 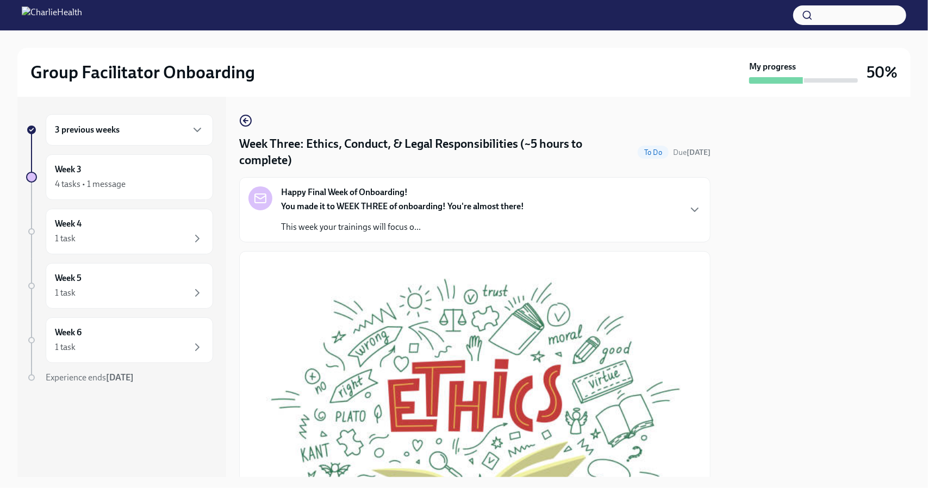 What do you see at coordinates (436, 152) in the screenshot?
I see `h4: Week Three: Ethics, Conduct, & Legal Responsibilities (~5 hours to complete)` at bounding box center [436, 152].